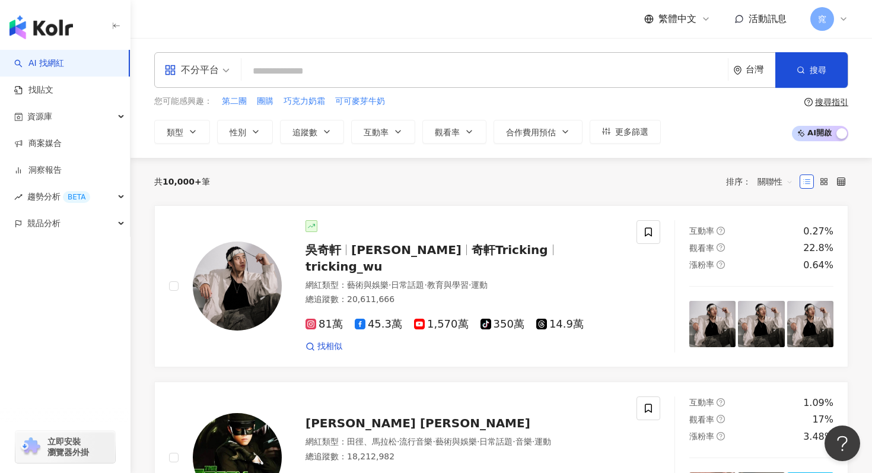  Describe the element at coordinates (18, 197) in the screenshot. I see `span: rise` at that location.